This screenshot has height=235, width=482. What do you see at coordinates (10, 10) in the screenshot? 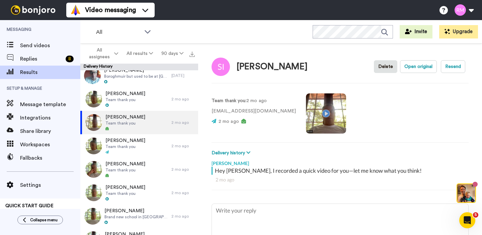
I see `img: 5087268b-a063-445d-b3f7-59d8cce3615b-1541509651.jpg` at bounding box center [10, 10].